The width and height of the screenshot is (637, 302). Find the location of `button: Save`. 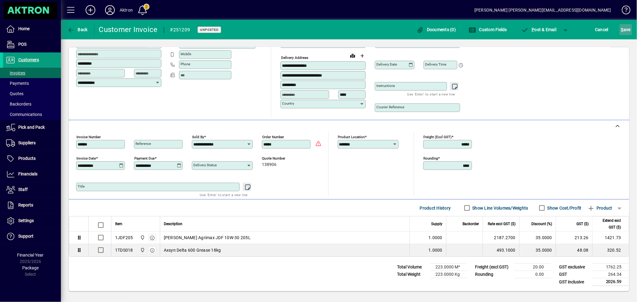

button: Save is located at coordinates (626, 30).